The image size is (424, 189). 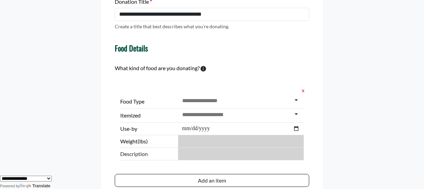 I want to click on label: Itemized, so click(x=148, y=116).